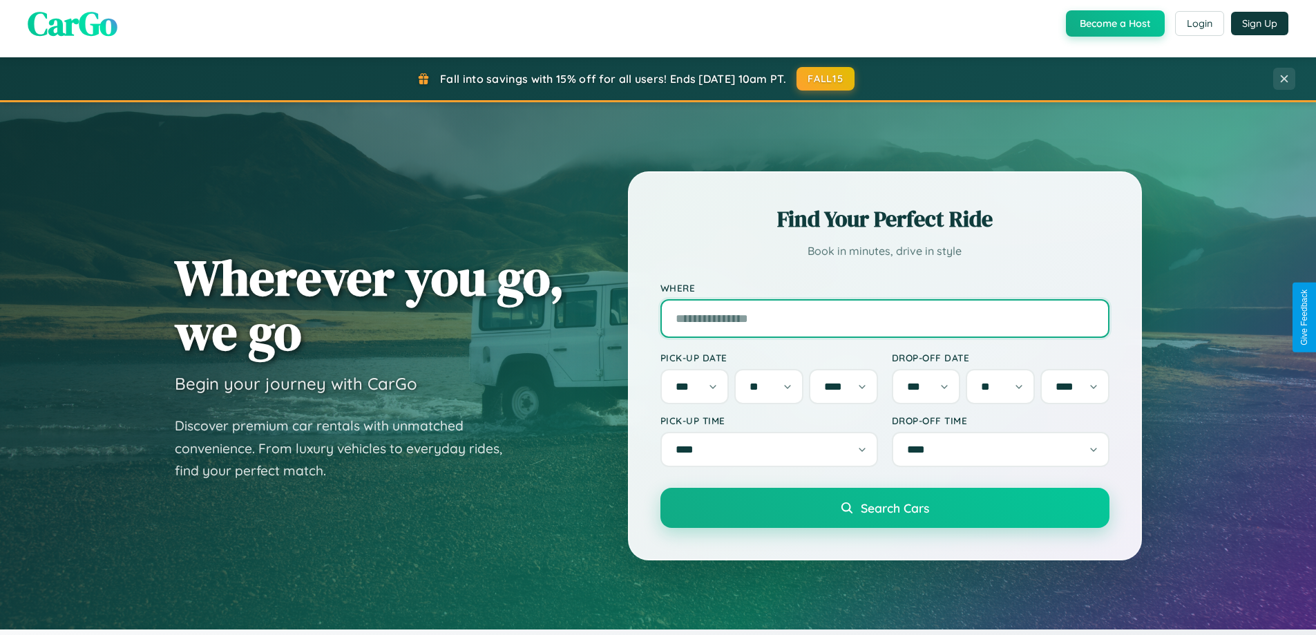  Describe the element at coordinates (885, 219) in the screenshot. I see `h2: Find Your Perfect Ride` at that location.